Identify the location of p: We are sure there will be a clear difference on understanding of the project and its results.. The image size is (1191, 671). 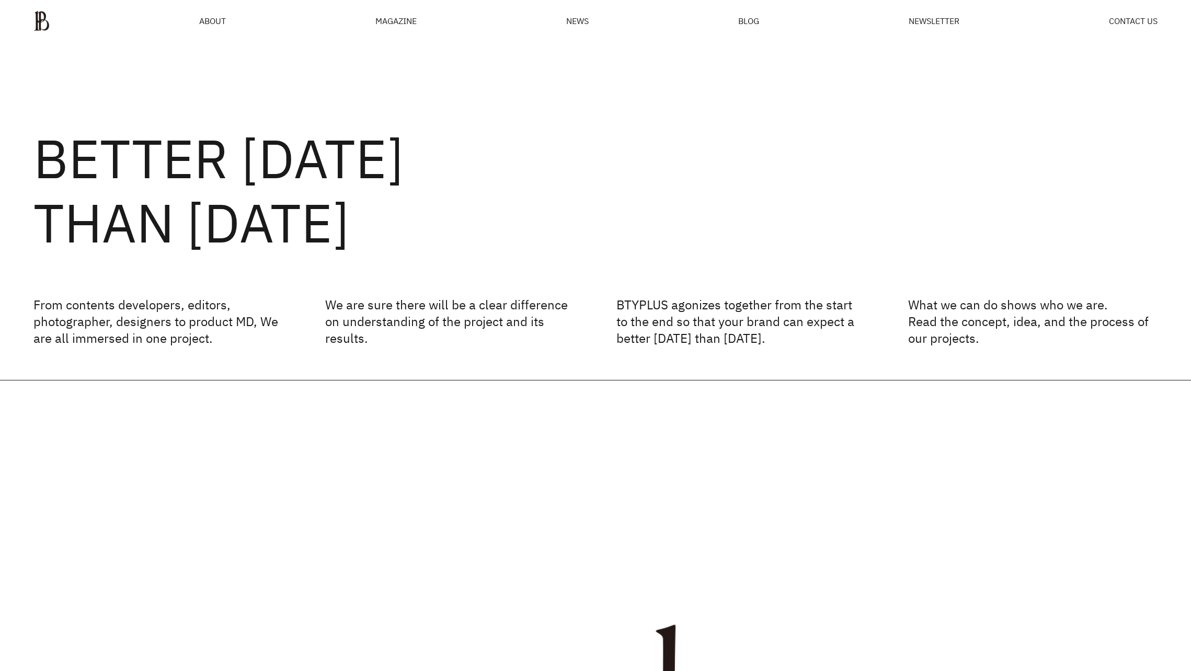
(450, 322).